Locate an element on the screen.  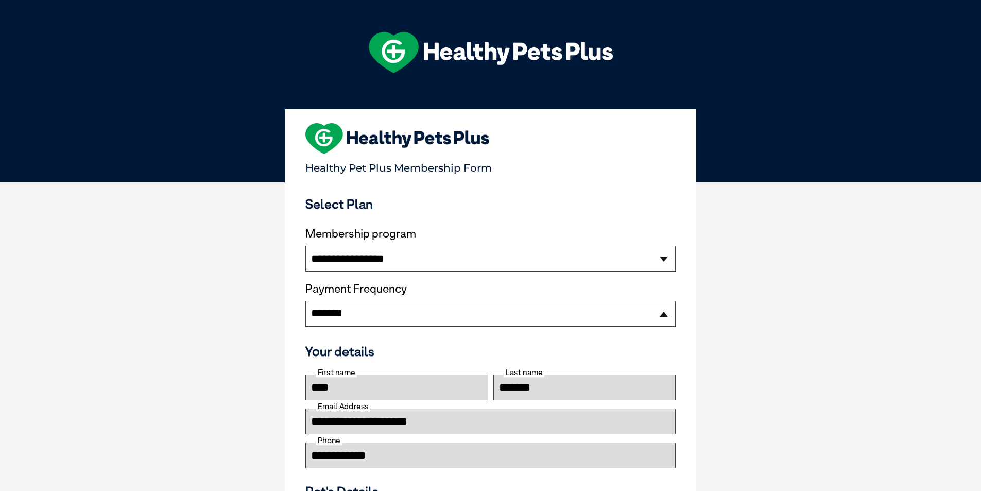
img: hpp-logo-landscape-green-white.png is located at coordinates (491, 53).